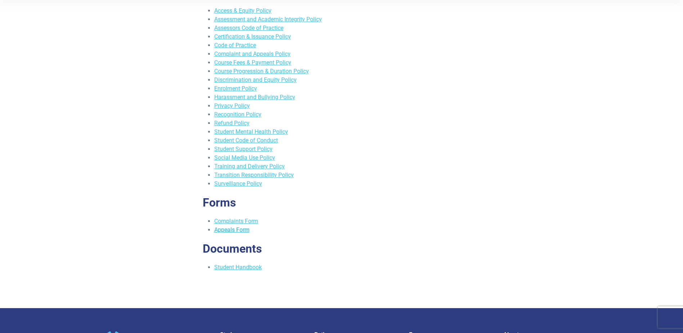  What do you see at coordinates (255, 97) in the screenshot?
I see `a: Harassment and Bullying Policy` at bounding box center [255, 97].